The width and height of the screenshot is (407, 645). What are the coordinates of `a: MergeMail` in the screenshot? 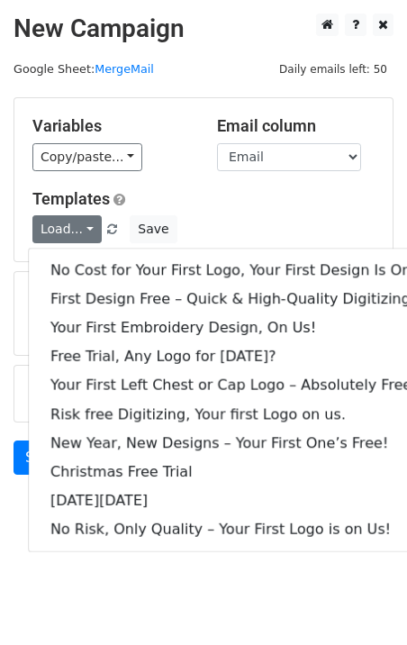 It's located at (124, 69).